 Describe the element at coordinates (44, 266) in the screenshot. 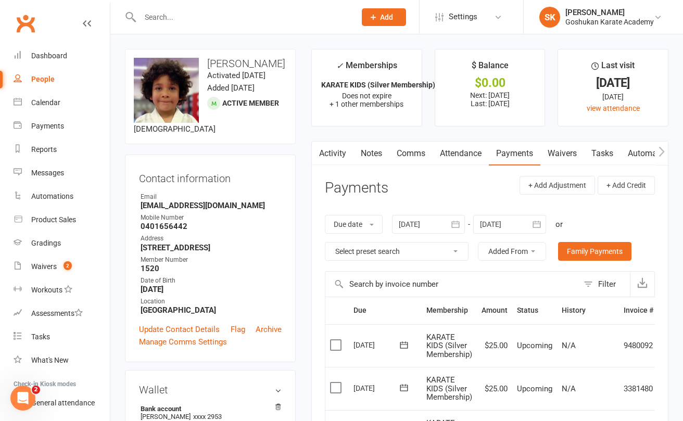

I see `div: Waivers` at that location.